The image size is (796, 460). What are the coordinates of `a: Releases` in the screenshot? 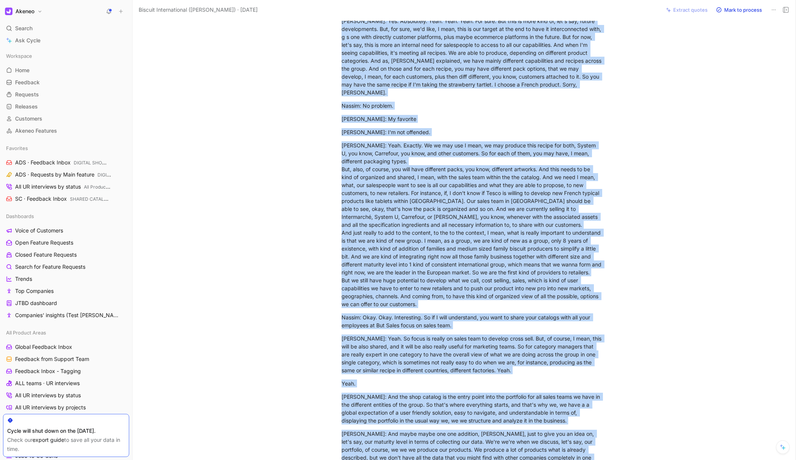 It's located at (66, 107).